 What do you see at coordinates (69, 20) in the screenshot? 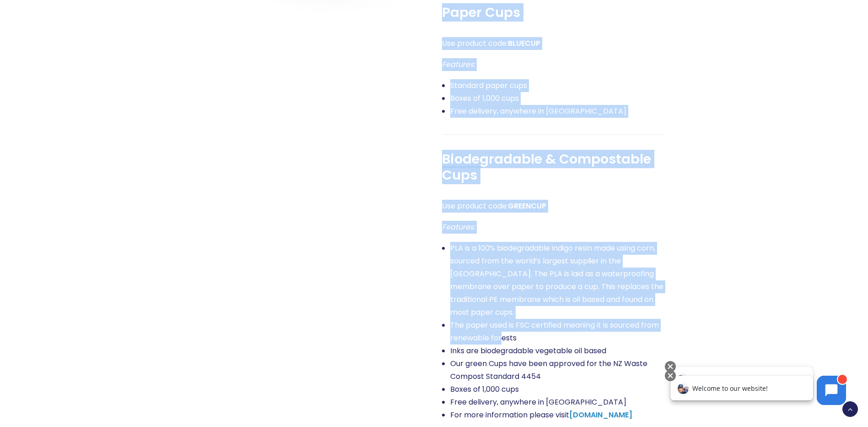
I see `span: Welcome to our website!` at bounding box center [69, 20].